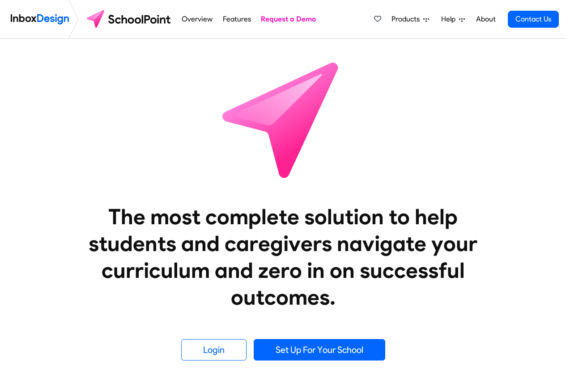 The image size is (566, 390). I want to click on a: Contact Us, so click(533, 19).